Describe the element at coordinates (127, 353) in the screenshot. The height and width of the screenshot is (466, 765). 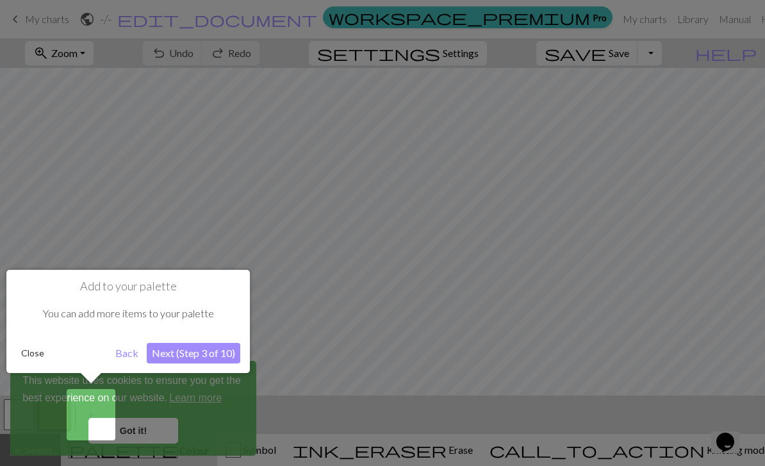
I see `button: Back` at that location.